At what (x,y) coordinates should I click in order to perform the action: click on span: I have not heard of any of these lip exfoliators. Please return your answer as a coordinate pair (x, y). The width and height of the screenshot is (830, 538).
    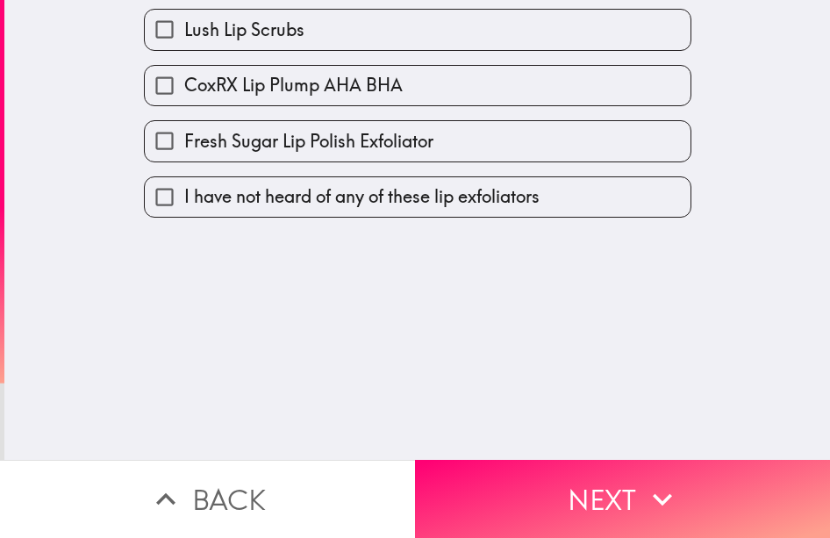
    Looking at the image, I should click on (361, 196).